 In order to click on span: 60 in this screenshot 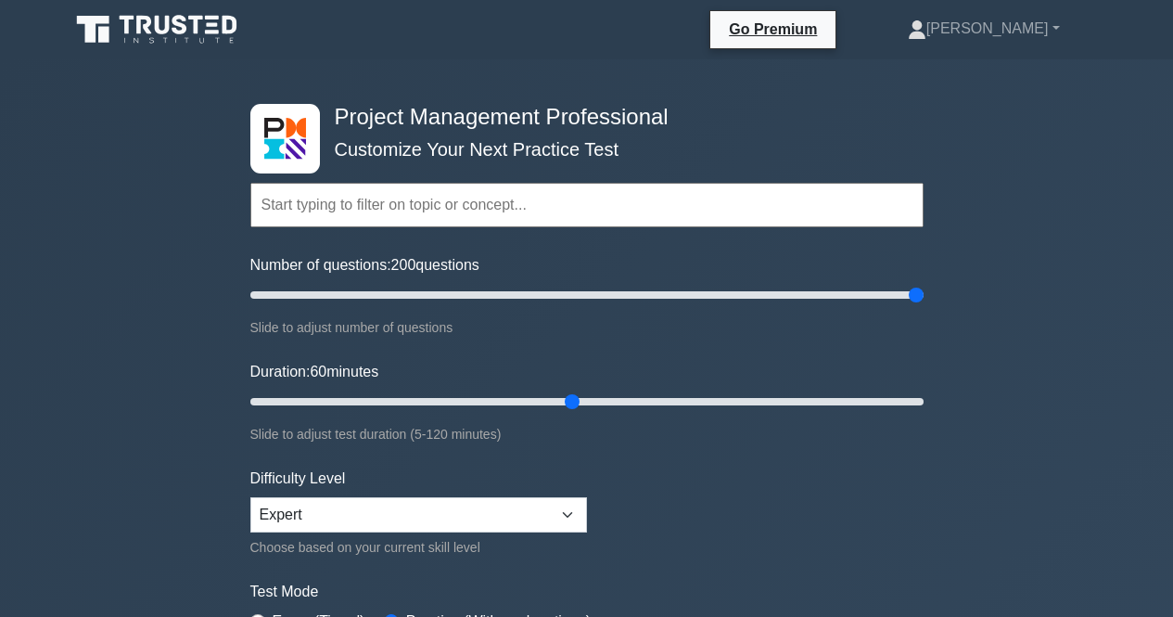, I will do `click(318, 371)`.